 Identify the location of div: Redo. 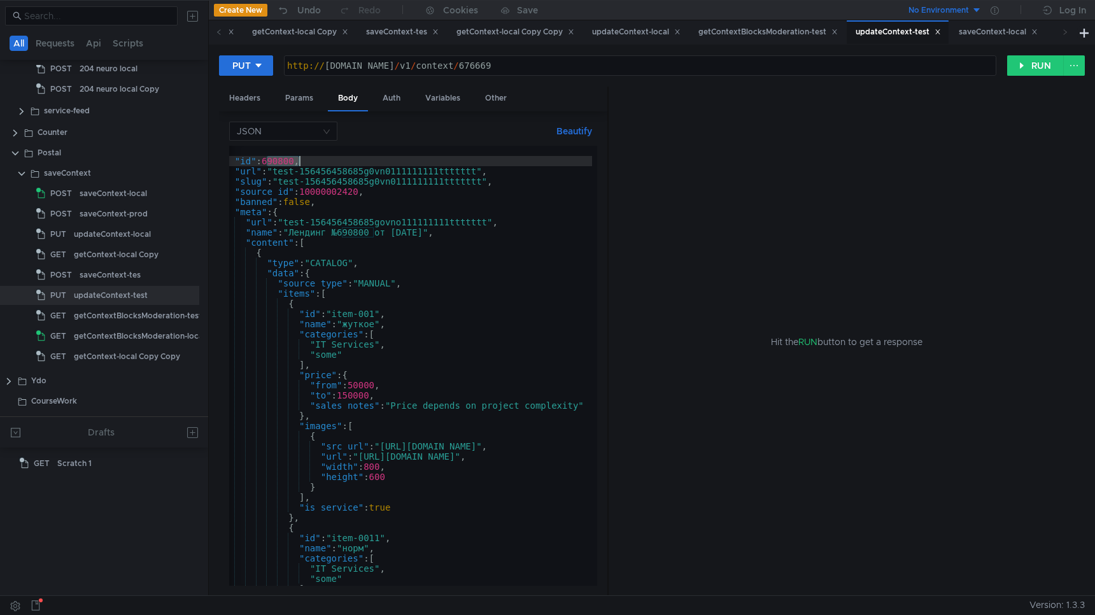
(369, 10).